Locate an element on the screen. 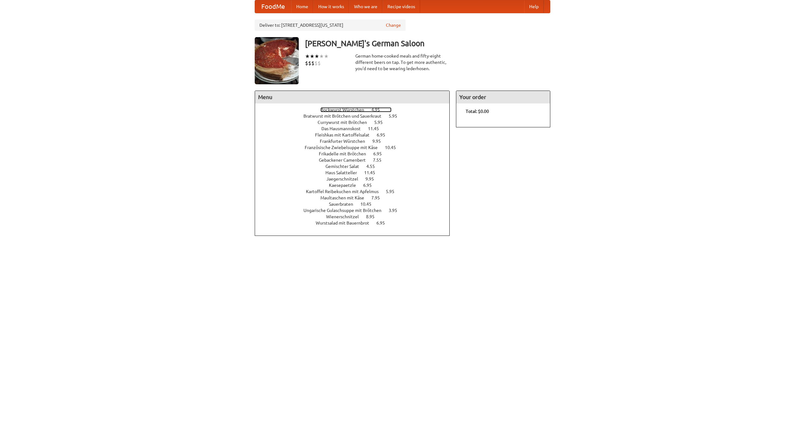 This screenshot has height=445, width=805. a: Frankfurter Würstchen 9.95 is located at coordinates (356, 141).